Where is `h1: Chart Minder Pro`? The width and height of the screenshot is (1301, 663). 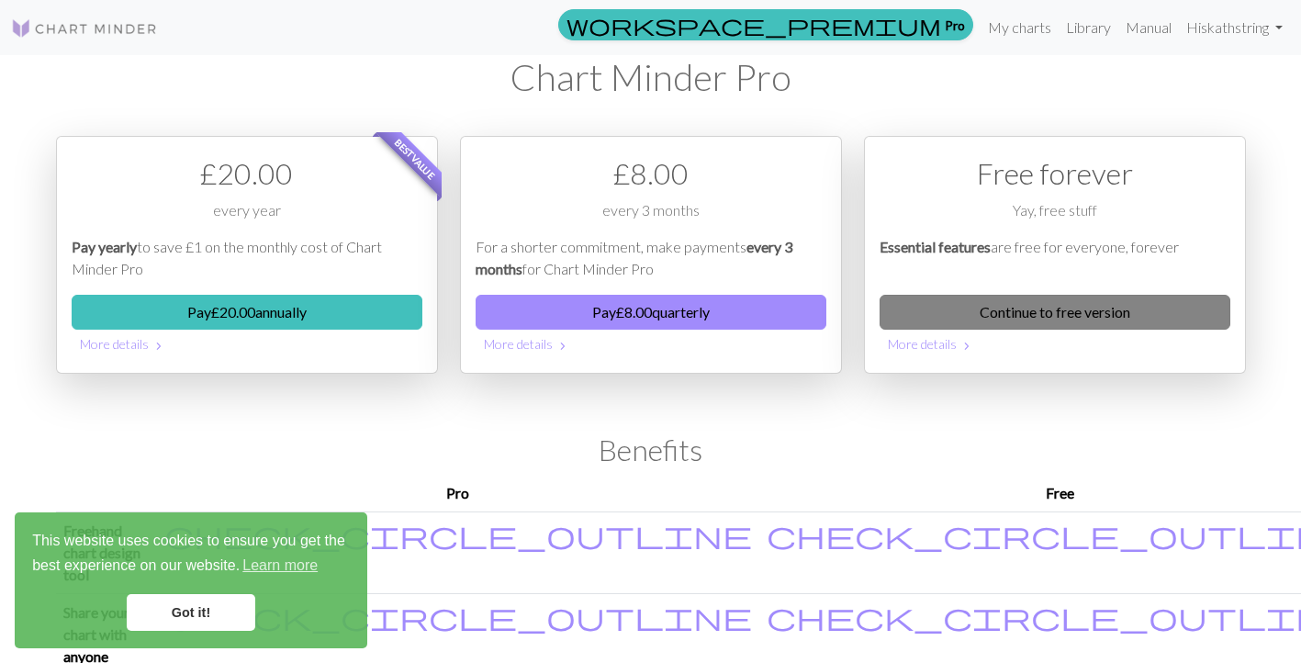 h1: Chart Minder Pro is located at coordinates (651, 77).